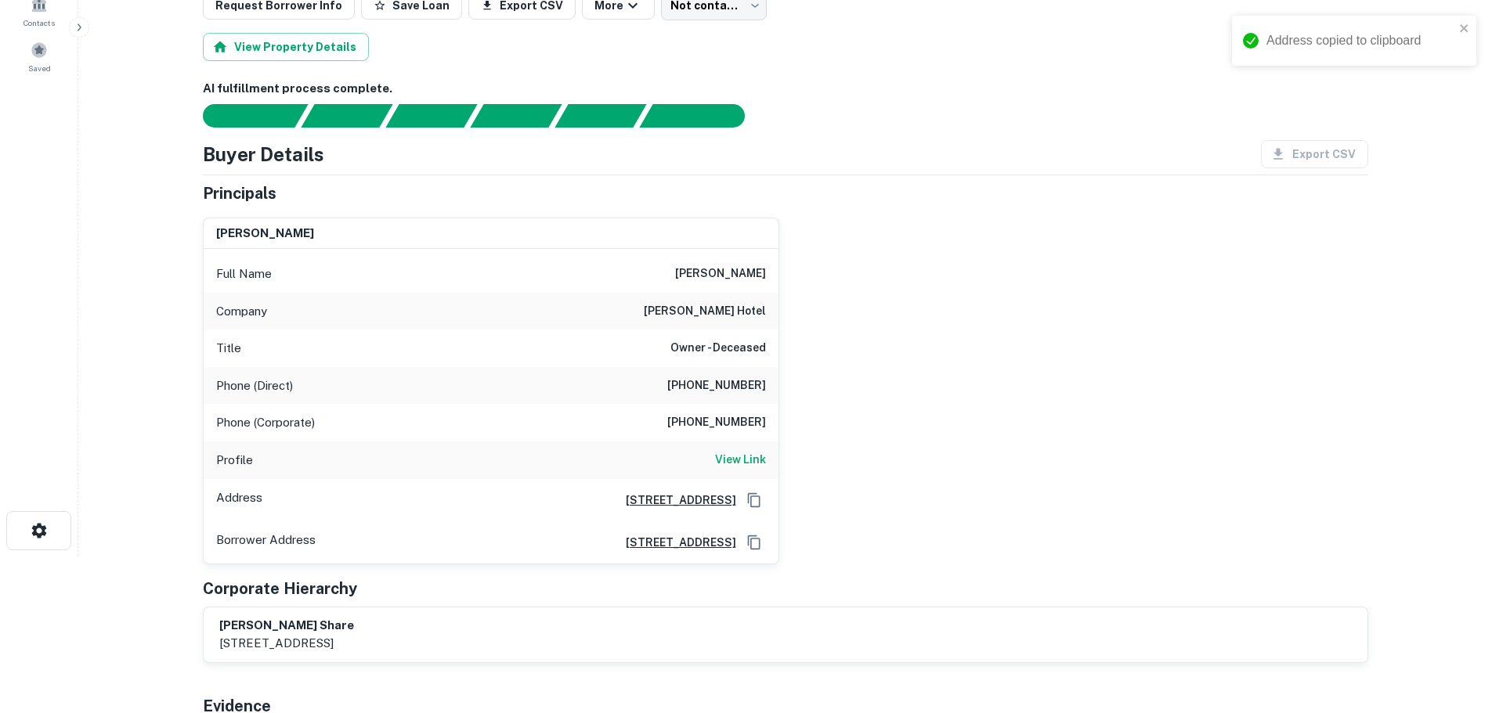 This screenshot has height=713, width=1492. I want to click on a: View Link, so click(740, 460).